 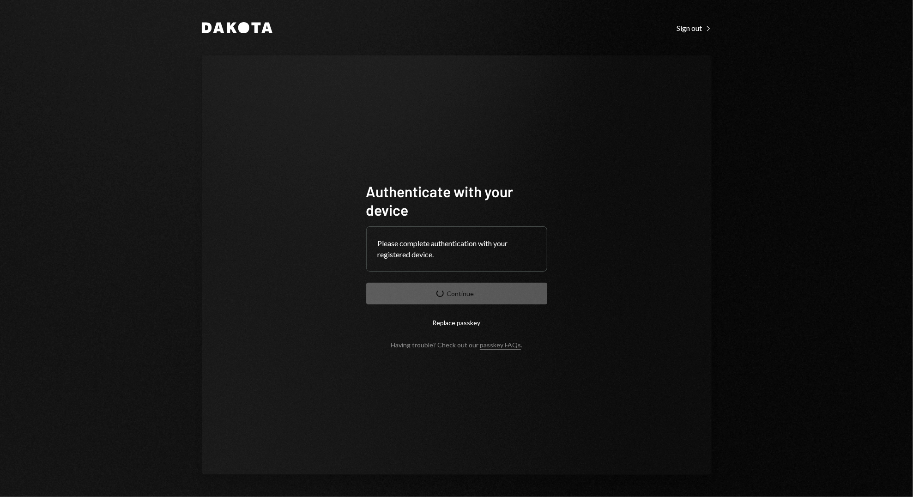 I want to click on div: Having trouble? Check out our ., so click(x=456, y=345).